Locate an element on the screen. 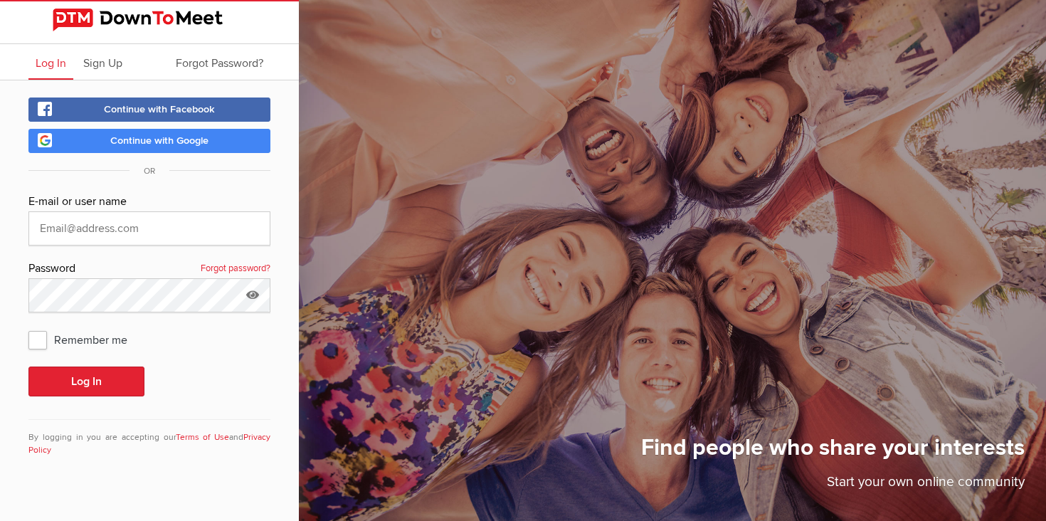 Image resolution: width=1046 pixels, height=521 pixels. span: Log In is located at coordinates (51, 63).